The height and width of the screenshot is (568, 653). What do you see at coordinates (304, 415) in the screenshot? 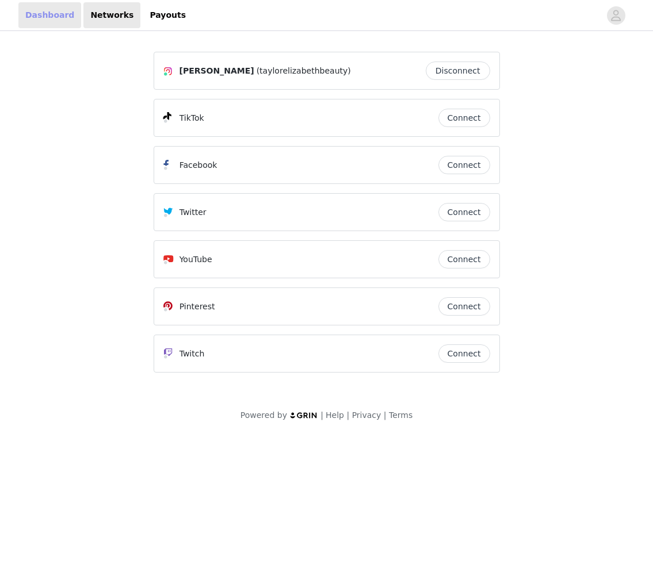
I see `img: logo` at bounding box center [304, 415].